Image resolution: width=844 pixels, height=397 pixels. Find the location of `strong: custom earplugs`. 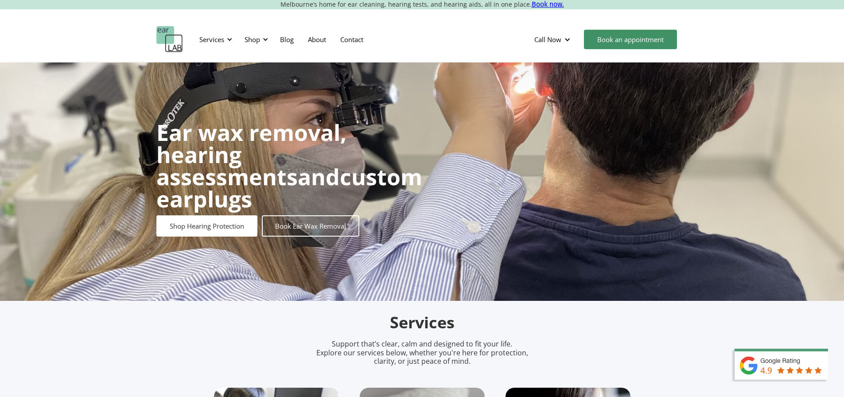

strong: custom earplugs is located at coordinates (289, 188).